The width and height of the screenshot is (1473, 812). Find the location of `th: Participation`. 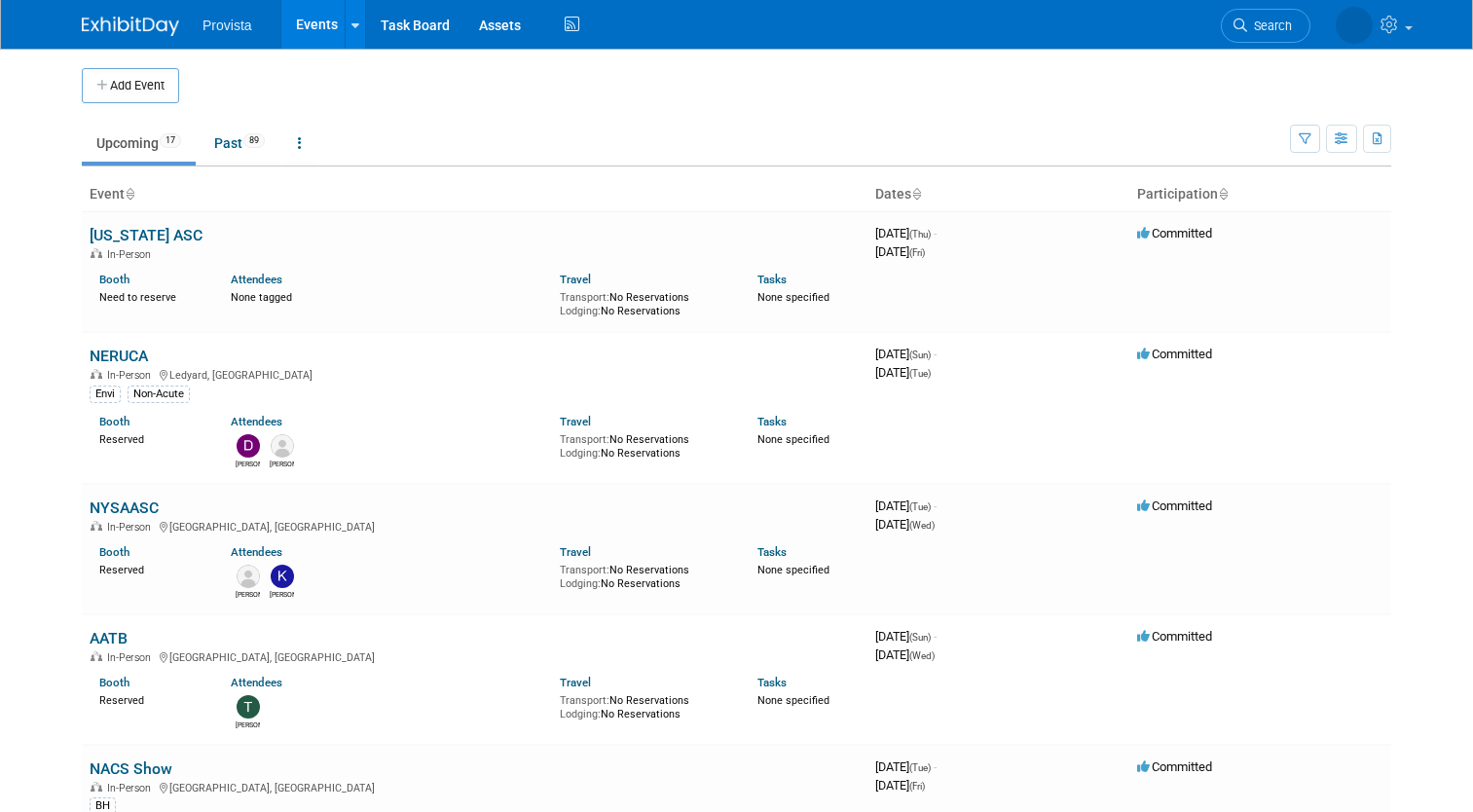

th: Participation is located at coordinates (1260, 195).